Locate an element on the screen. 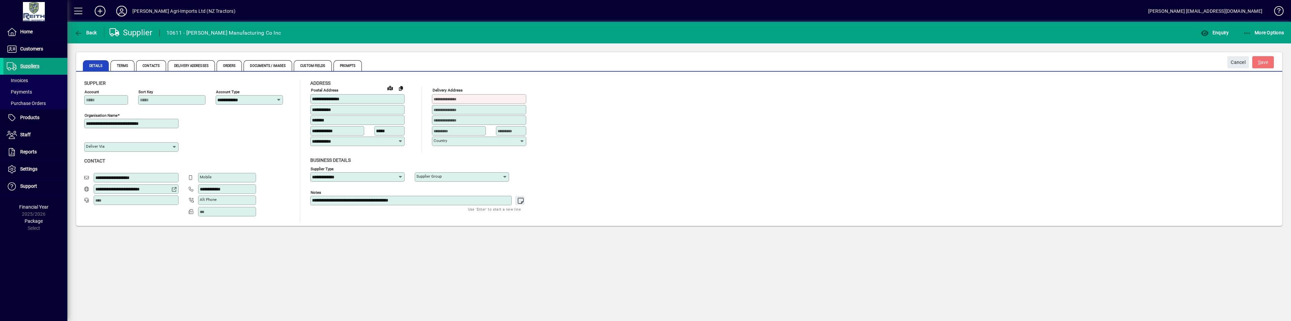 This screenshot has width=1291, height=321. span: Cancel is located at coordinates (1238, 62).